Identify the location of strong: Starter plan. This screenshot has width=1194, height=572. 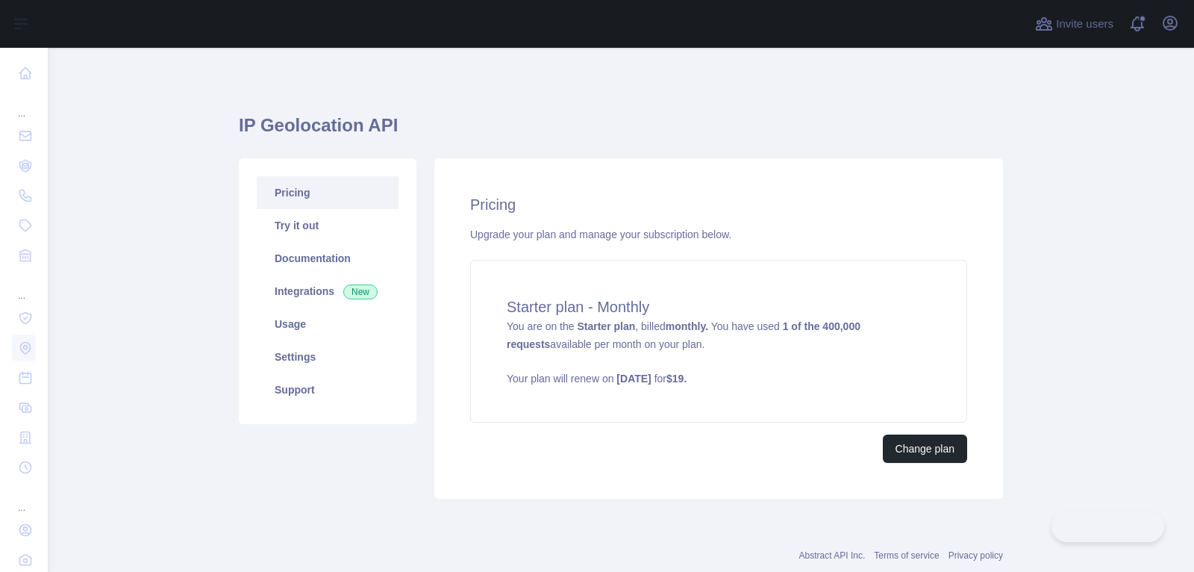
(606, 326).